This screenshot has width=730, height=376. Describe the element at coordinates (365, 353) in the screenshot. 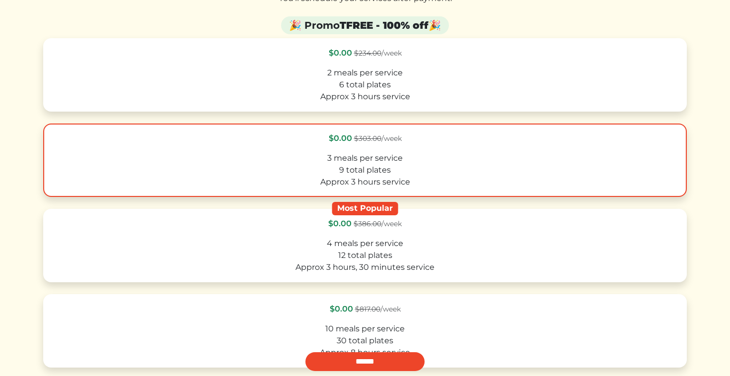

I see `div: Approx 8 hours service` at that location.